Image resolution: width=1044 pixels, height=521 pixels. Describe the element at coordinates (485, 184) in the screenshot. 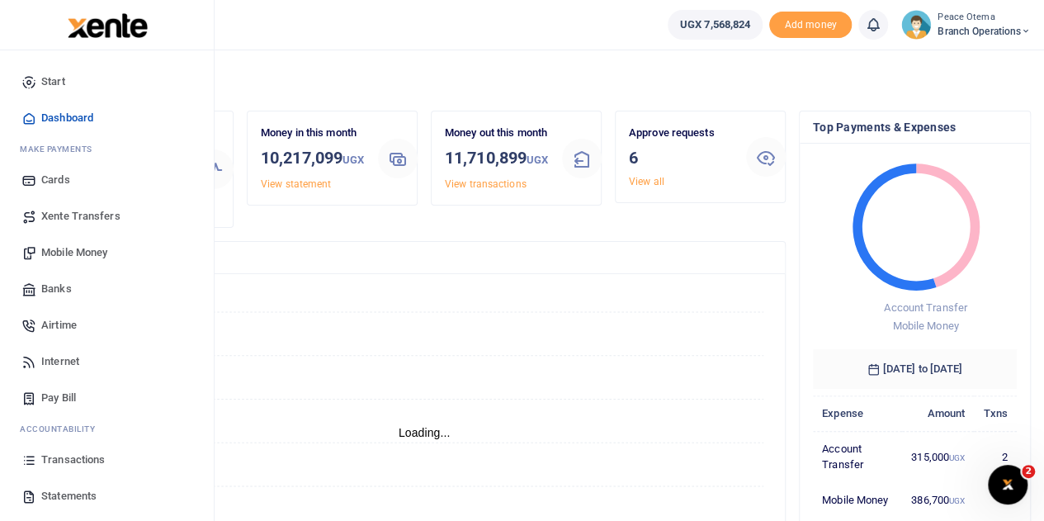

I see `a: View transactions` at that location.